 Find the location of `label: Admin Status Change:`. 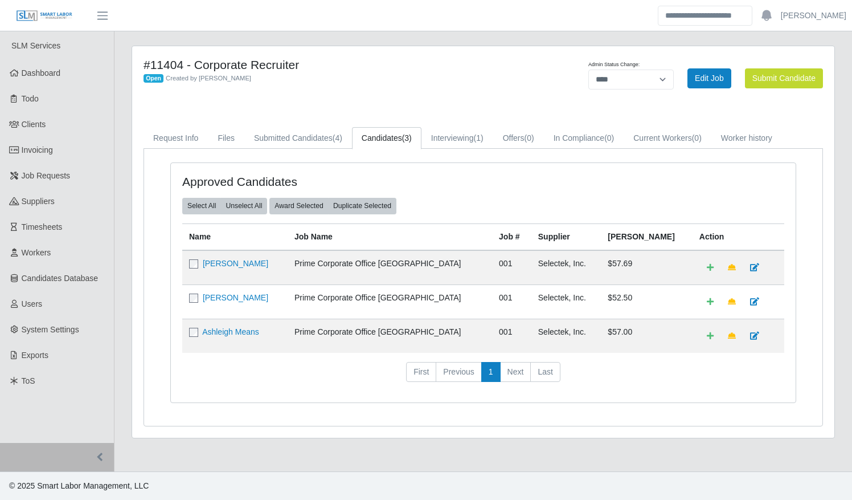

label: Admin Status Change: is located at coordinates (614, 65).